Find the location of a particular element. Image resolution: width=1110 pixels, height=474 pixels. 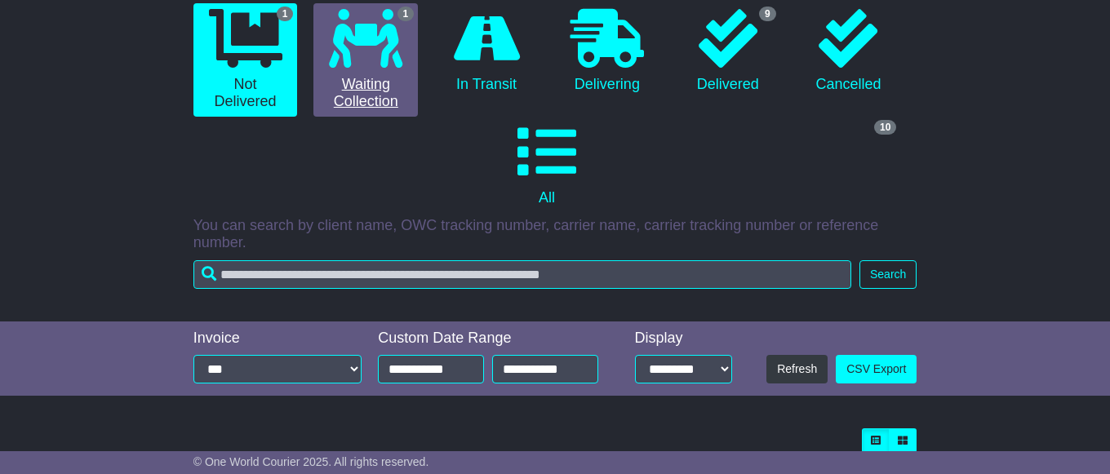

button: Refresh is located at coordinates (796, 369).